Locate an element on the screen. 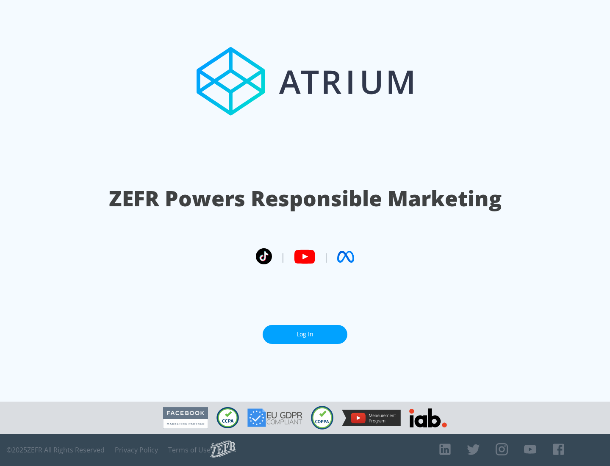  img: YouTube Measurement Program is located at coordinates (371, 418).